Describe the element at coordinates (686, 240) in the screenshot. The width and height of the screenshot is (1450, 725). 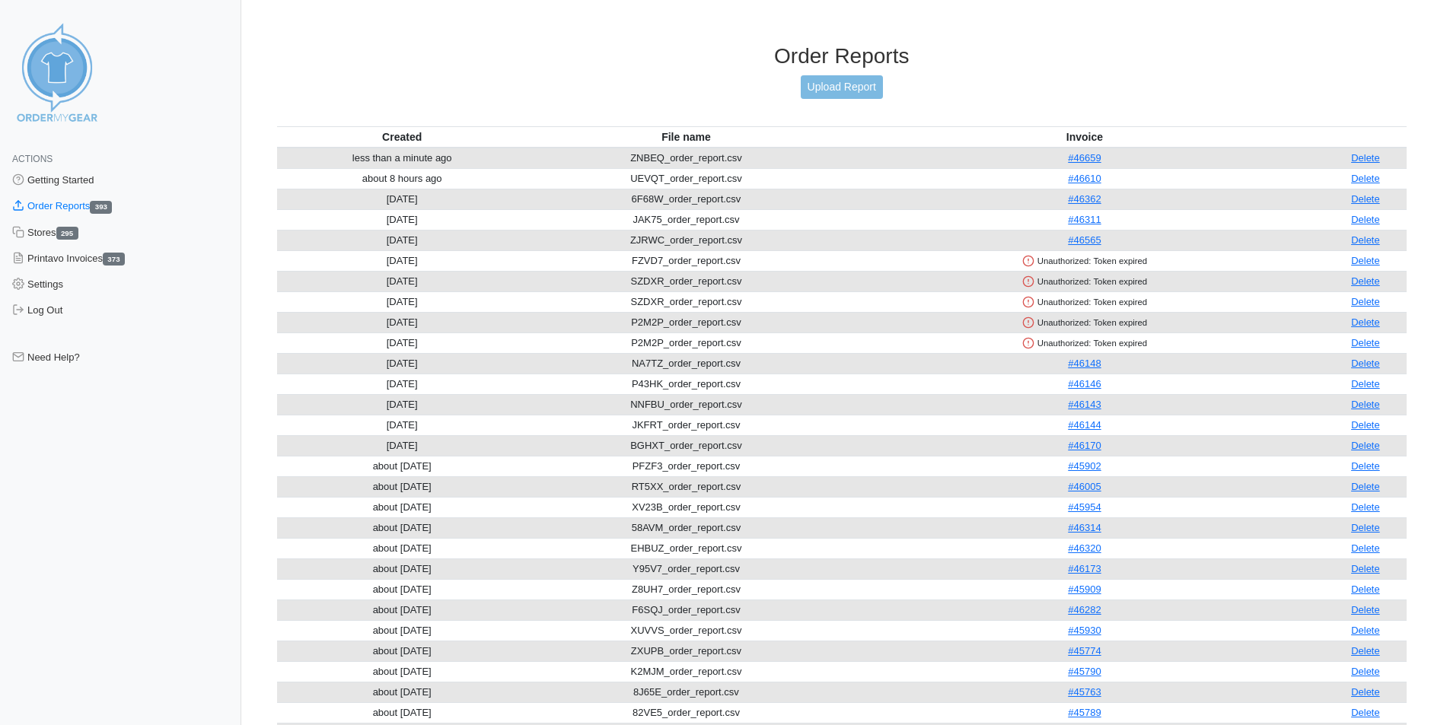
I see `td: ZJRWC_order_report.csv` at that location.